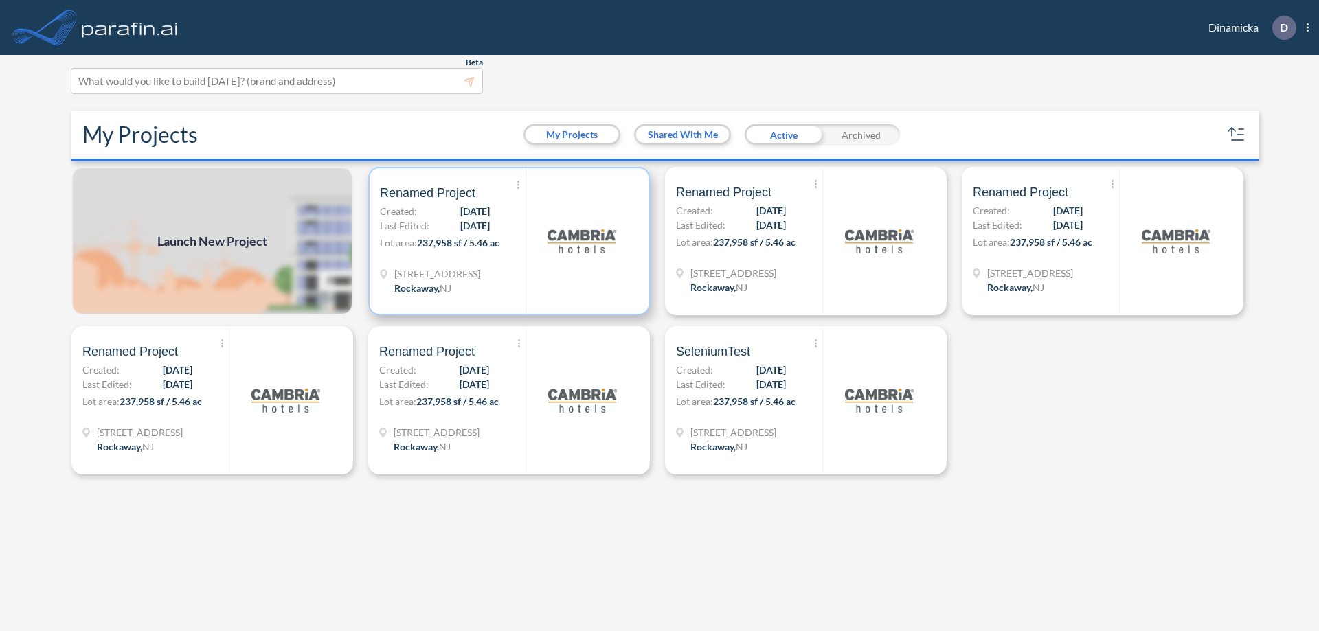 The width and height of the screenshot is (1319, 631). What do you see at coordinates (474, 62) in the screenshot?
I see `span: Beta` at bounding box center [474, 62].